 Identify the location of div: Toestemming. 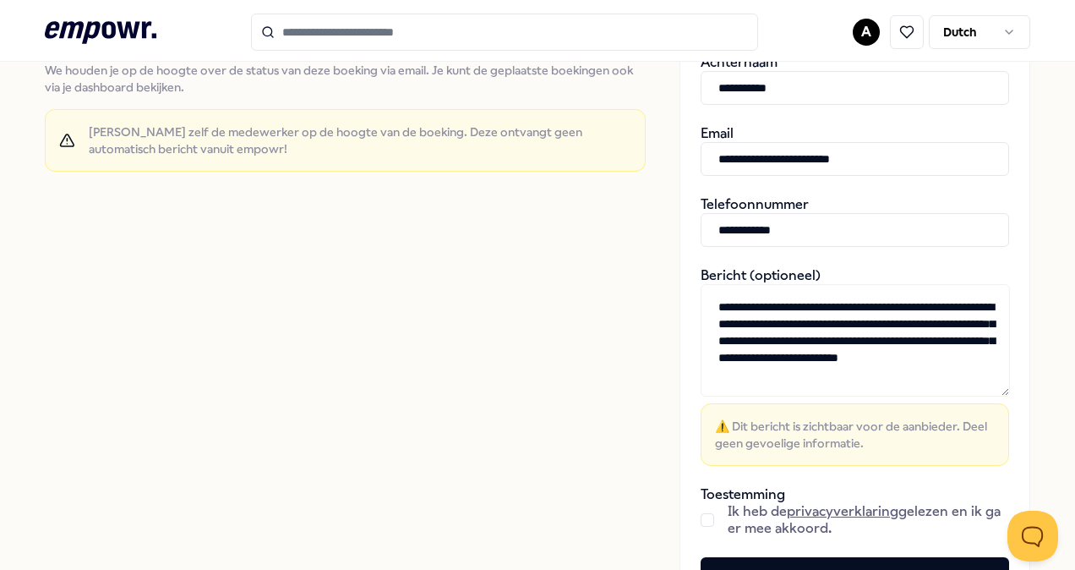
(854, 511).